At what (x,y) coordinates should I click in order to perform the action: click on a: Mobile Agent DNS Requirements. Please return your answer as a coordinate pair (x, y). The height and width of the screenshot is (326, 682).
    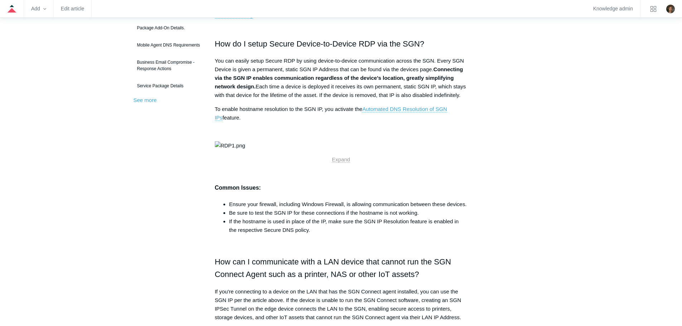
    Looking at the image, I should click on (169, 45).